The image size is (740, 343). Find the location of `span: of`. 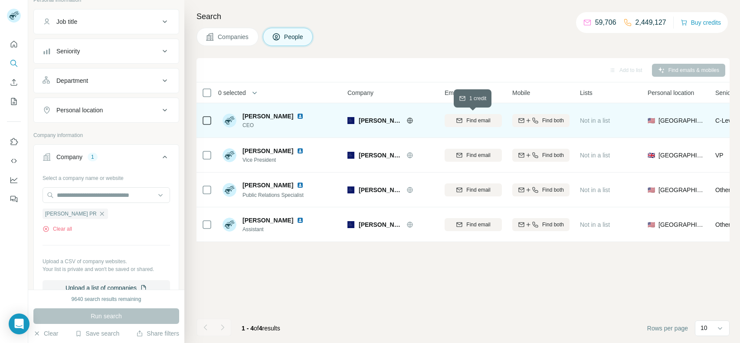

span: of is located at coordinates (256, 328).